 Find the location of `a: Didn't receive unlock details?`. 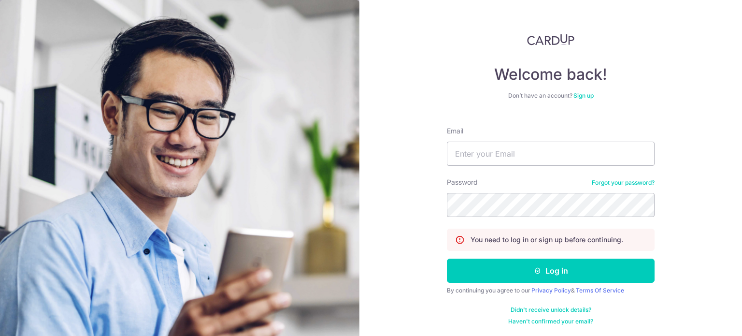

a: Didn't receive unlock details? is located at coordinates (550, 309).